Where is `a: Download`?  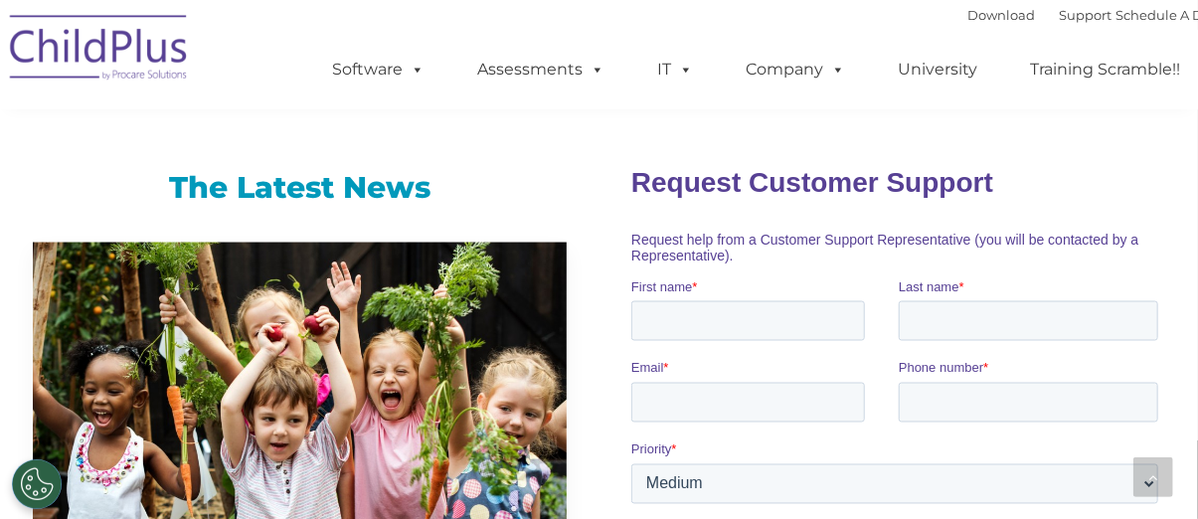
a: Download is located at coordinates (1001, 15).